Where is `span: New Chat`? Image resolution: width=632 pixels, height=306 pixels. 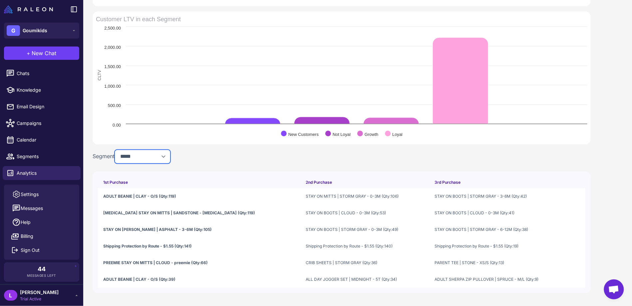 span: New Chat is located at coordinates (44, 53).